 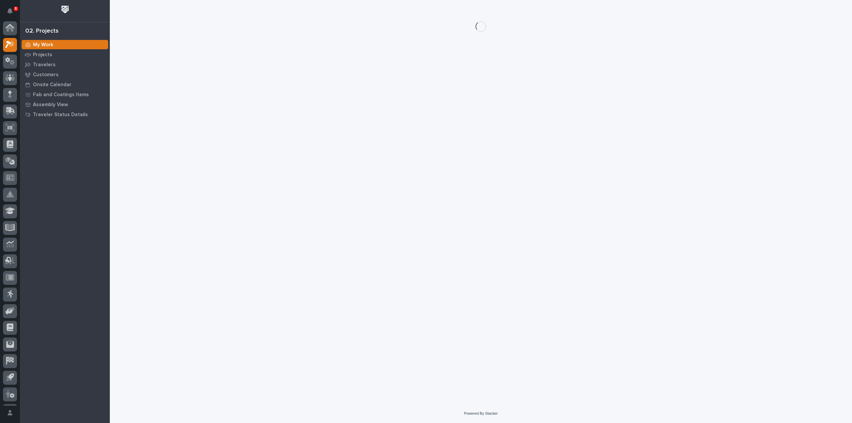 What do you see at coordinates (43, 45) in the screenshot?
I see `p: My Work` at bounding box center [43, 45].